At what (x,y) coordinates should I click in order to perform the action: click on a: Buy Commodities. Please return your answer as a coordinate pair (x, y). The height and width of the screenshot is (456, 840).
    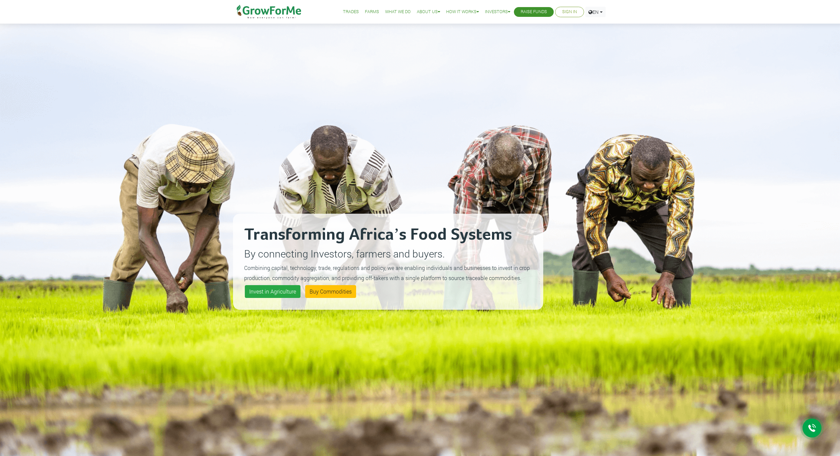
    Looking at the image, I should click on (330, 292).